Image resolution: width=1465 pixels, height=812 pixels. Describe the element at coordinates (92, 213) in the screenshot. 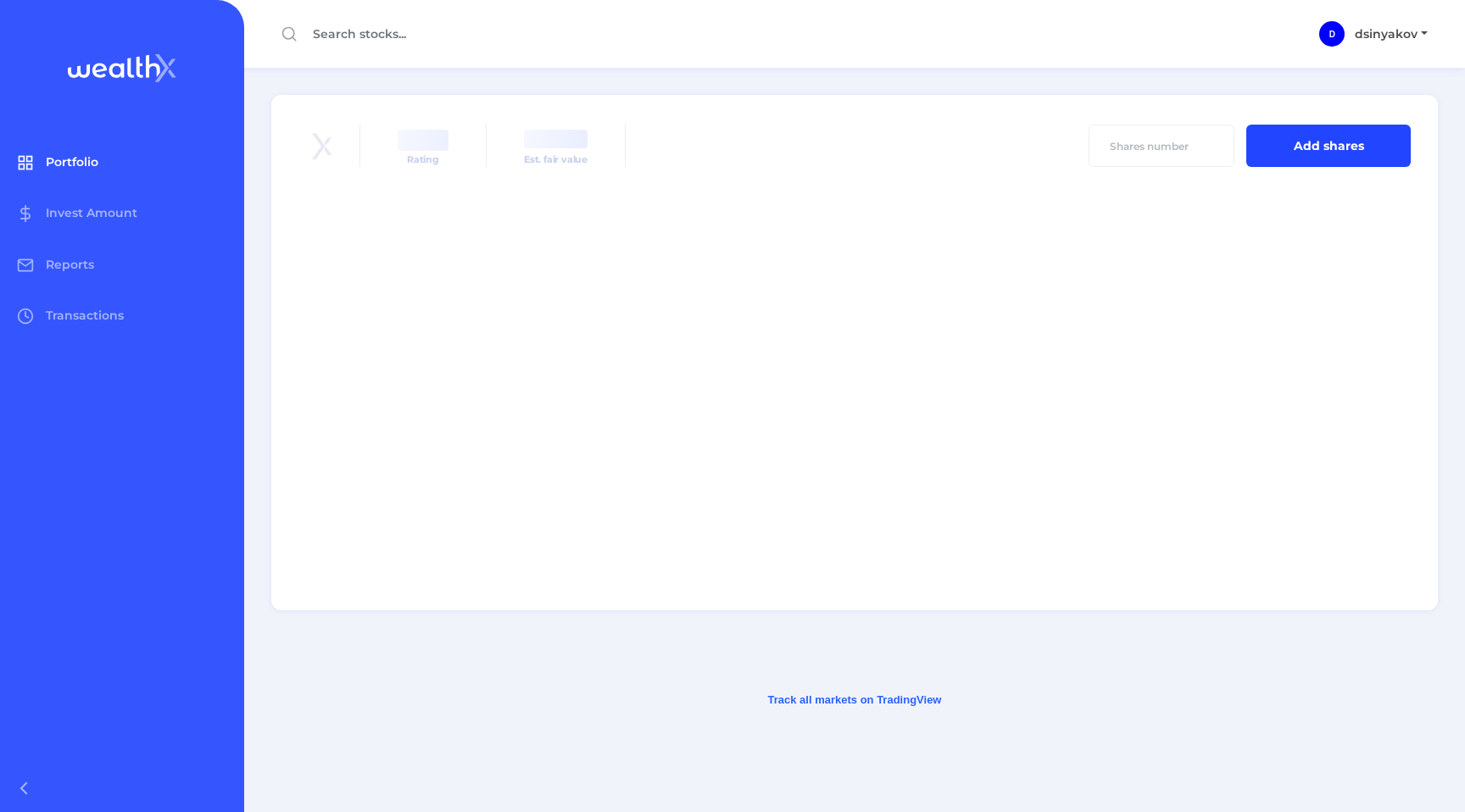

I see `span: Invest Amount` at that location.